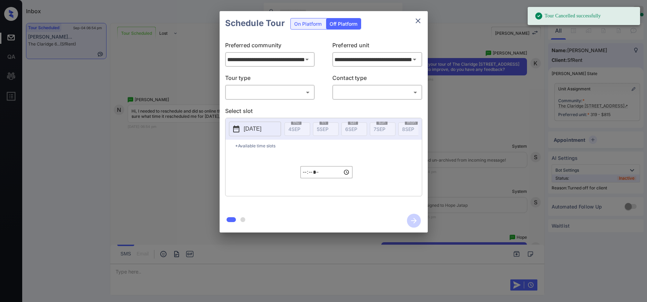 This screenshot has width=647, height=302. I want to click on div: Tour Cancelled successfully, so click(568, 16).